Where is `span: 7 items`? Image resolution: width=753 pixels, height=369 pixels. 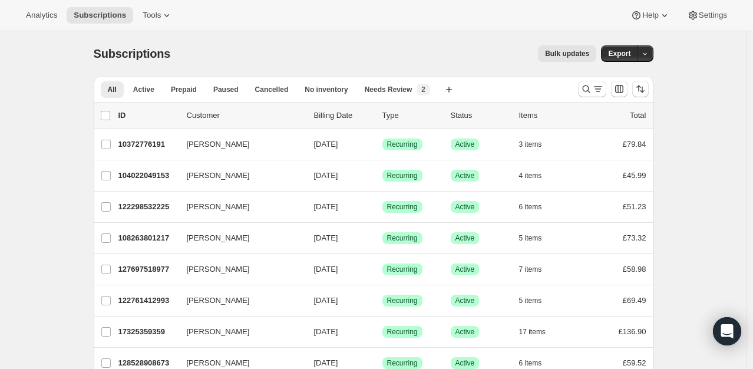
span: 7 items is located at coordinates (530, 269).